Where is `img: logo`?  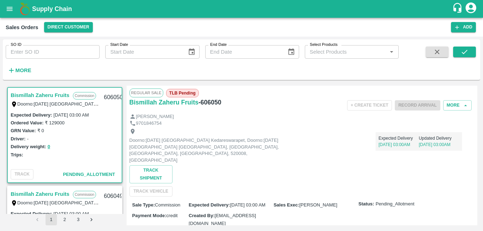
img: logo is located at coordinates (25, 9).